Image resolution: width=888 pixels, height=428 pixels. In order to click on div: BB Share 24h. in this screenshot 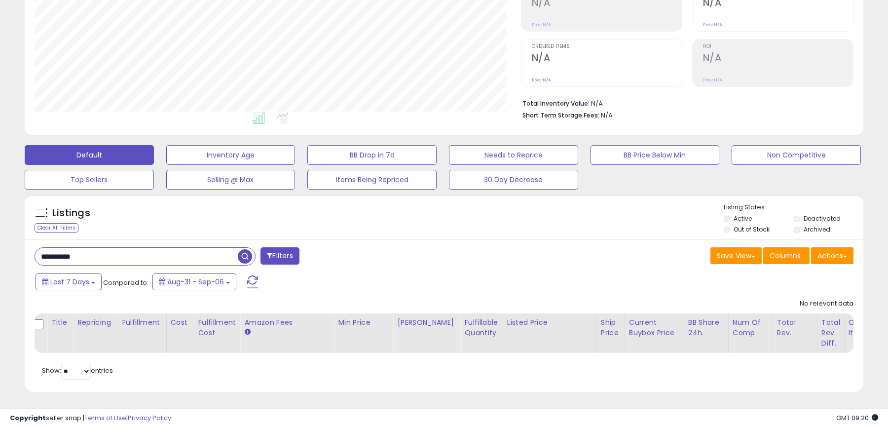, I will do `click(706, 328)`.